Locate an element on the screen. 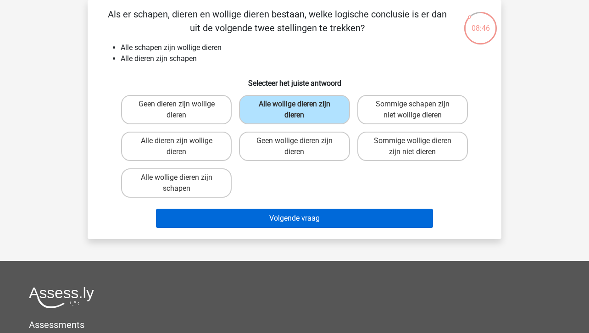 The image size is (589, 333). li: Alle dieren zijn schapen is located at coordinates (304, 59).